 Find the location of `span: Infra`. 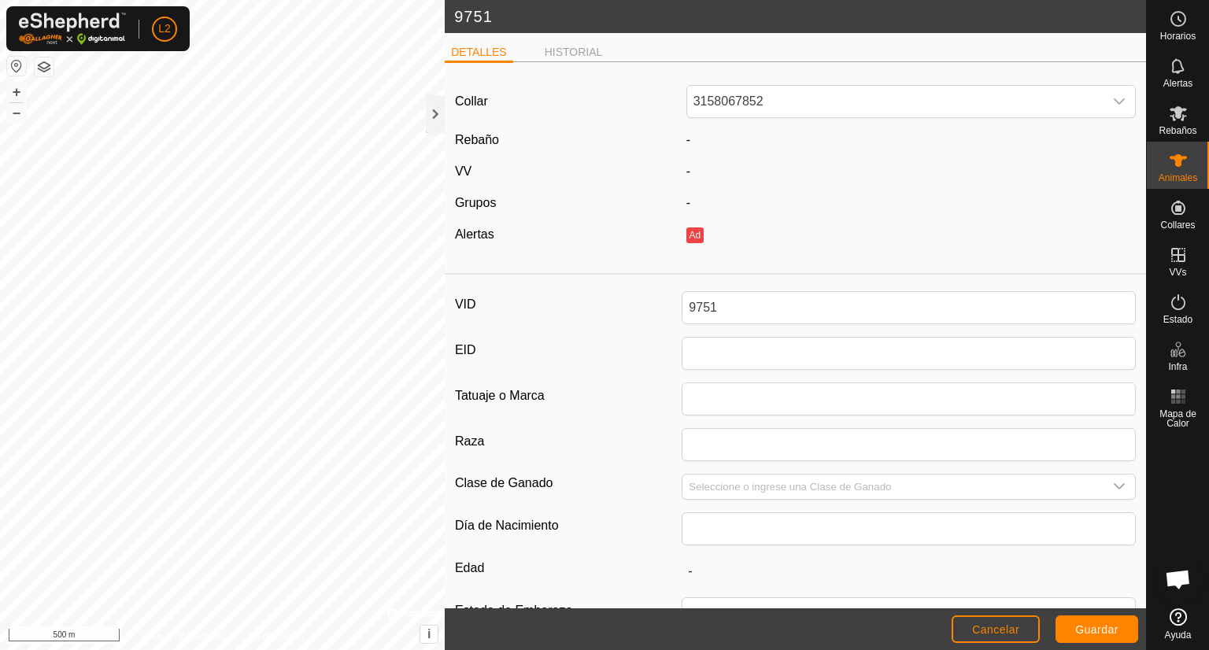

span: Infra is located at coordinates (1178, 367).